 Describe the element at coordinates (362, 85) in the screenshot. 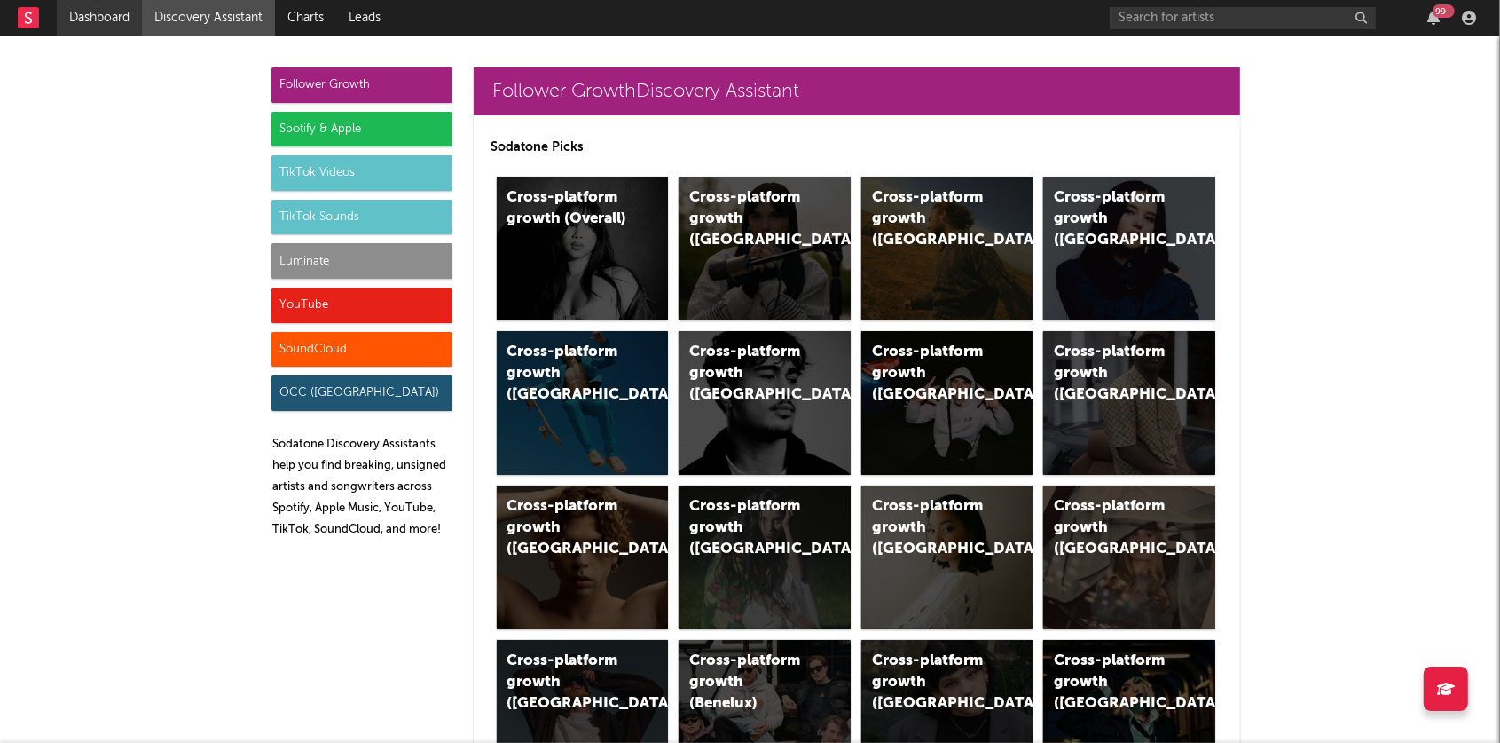

I see `div: Follower Growth` at that location.